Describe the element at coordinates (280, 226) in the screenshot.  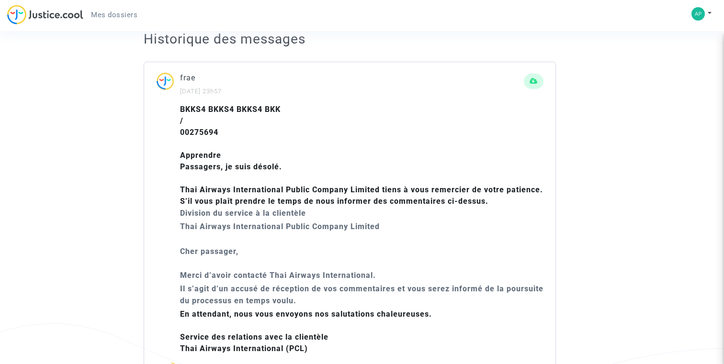
I see `b: Thai Airways International Public Company Limited` at that location.